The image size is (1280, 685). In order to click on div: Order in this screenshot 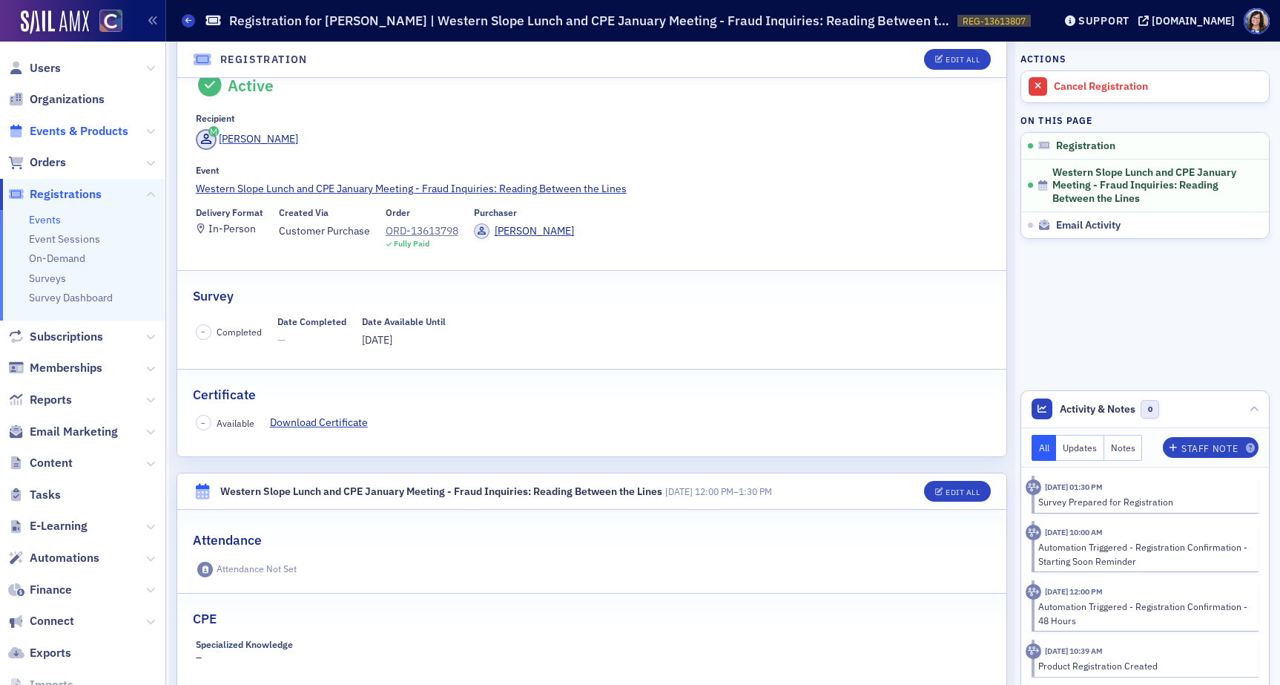, I will do `click(398, 212)`.